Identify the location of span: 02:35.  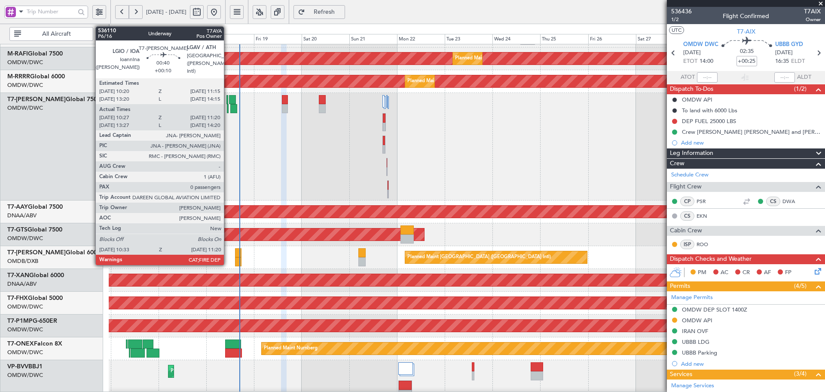
(747, 52).